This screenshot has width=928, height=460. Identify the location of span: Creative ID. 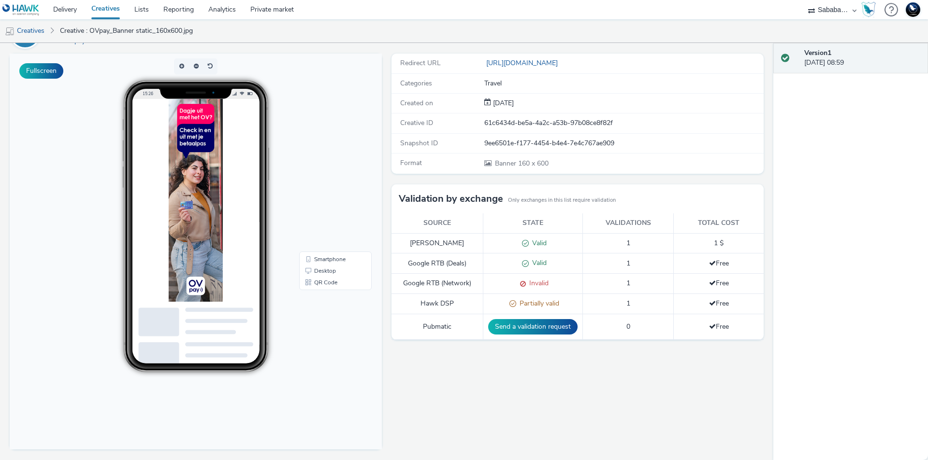
(416, 123).